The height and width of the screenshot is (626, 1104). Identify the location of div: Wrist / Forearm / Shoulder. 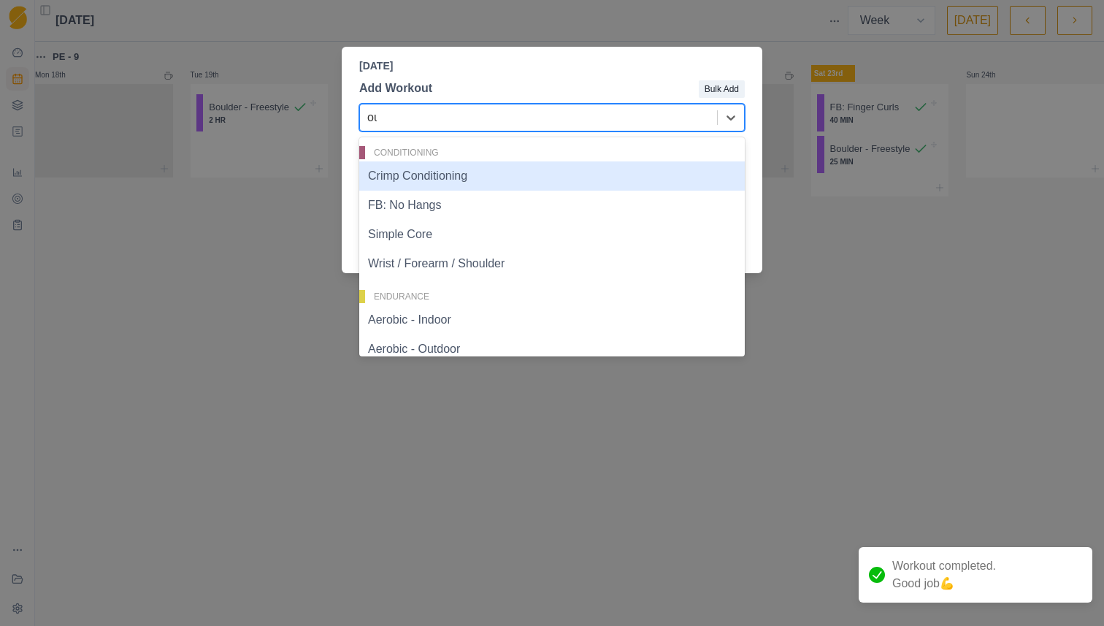
(552, 264).